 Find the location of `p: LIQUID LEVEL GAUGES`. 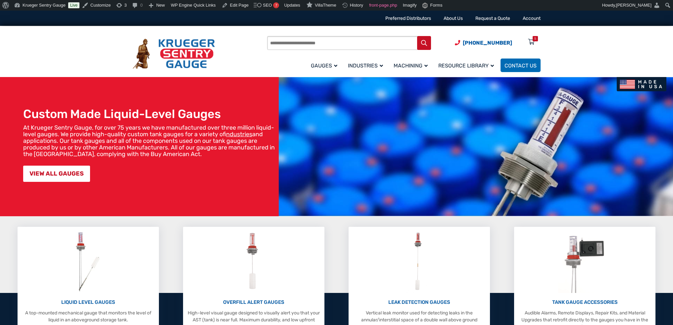

p: LIQUID LEVEL GAUGES is located at coordinates (88, 302).